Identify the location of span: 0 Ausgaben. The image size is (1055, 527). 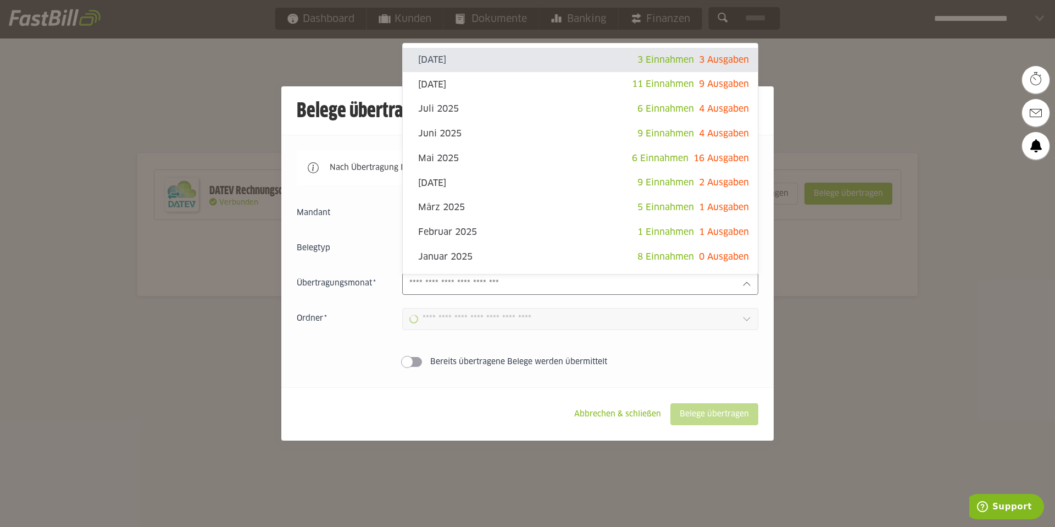
(724, 257).